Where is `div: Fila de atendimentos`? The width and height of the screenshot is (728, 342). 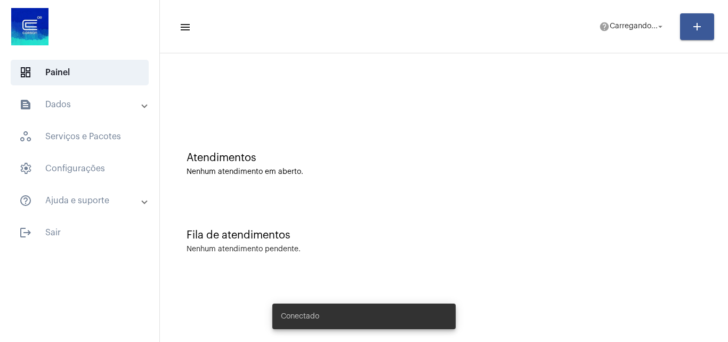
div: Fila de atendimentos is located at coordinates (444, 235).